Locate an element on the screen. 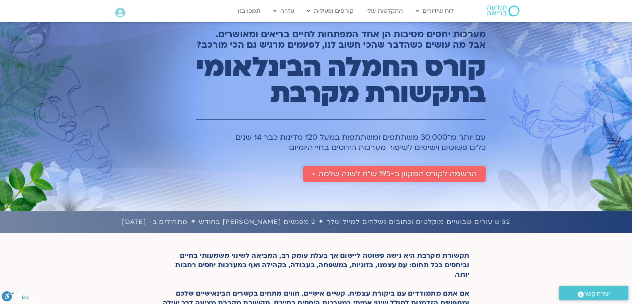 This screenshot has height=304, width=632. h1: קורס החמלה הבינלאומי בתקשורת מקרבת​ is located at coordinates (325, 81).